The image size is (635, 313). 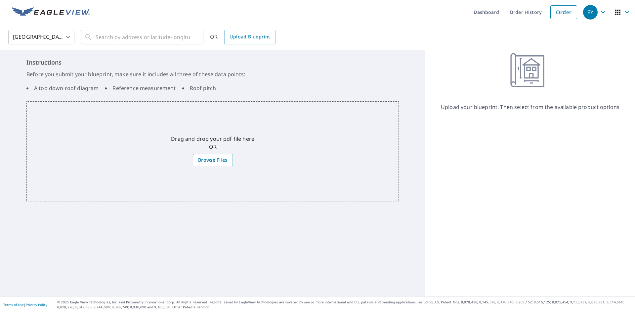 What do you see at coordinates (140, 88) in the screenshot?
I see `li: Reference measurement` at bounding box center [140, 88].